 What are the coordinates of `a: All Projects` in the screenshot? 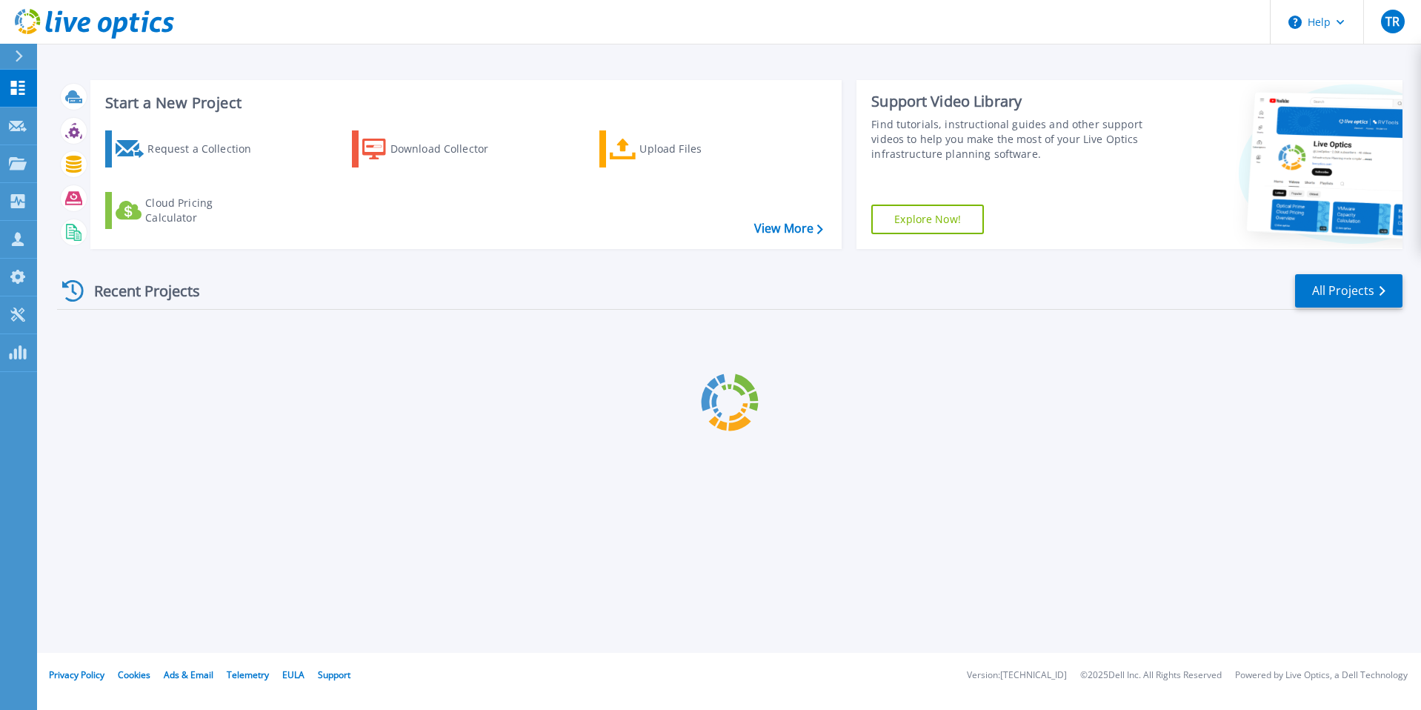 It's located at (1349, 290).